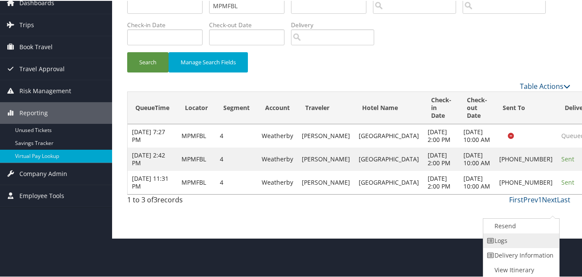  I want to click on span: Reporting, so click(34, 112).